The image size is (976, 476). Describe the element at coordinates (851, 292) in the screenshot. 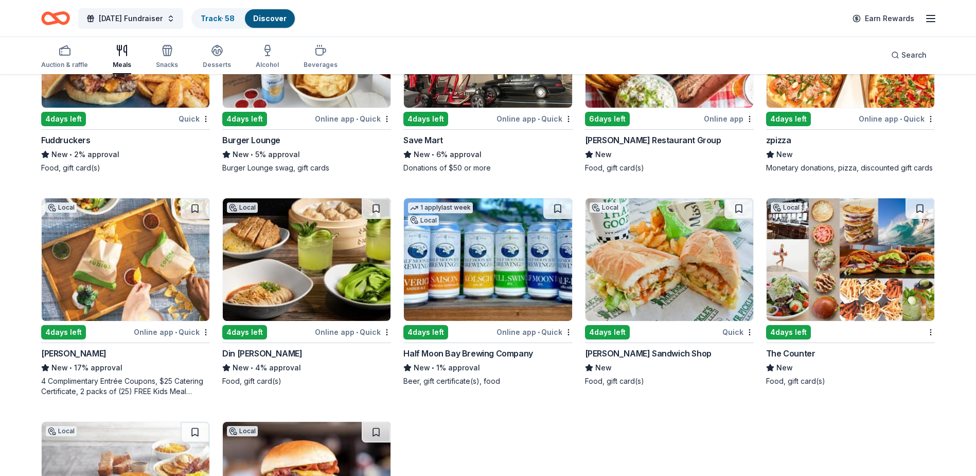

I see `a: Image for The CounterLocal4days leftThe CounterNewFood, gift card(s)` at that location.